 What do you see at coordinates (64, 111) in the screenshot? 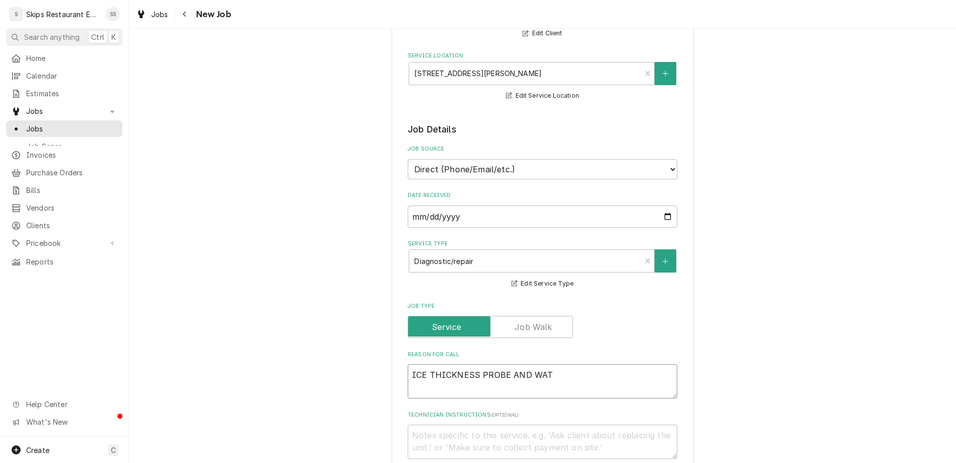
I see `a: Go to Jobs` at bounding box center [64, 111].